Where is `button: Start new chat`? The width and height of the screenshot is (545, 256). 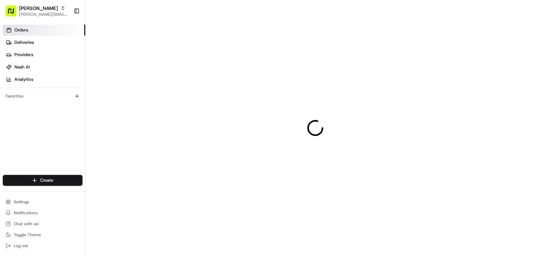
button: Start new chat is located at coordinates (120, 72).